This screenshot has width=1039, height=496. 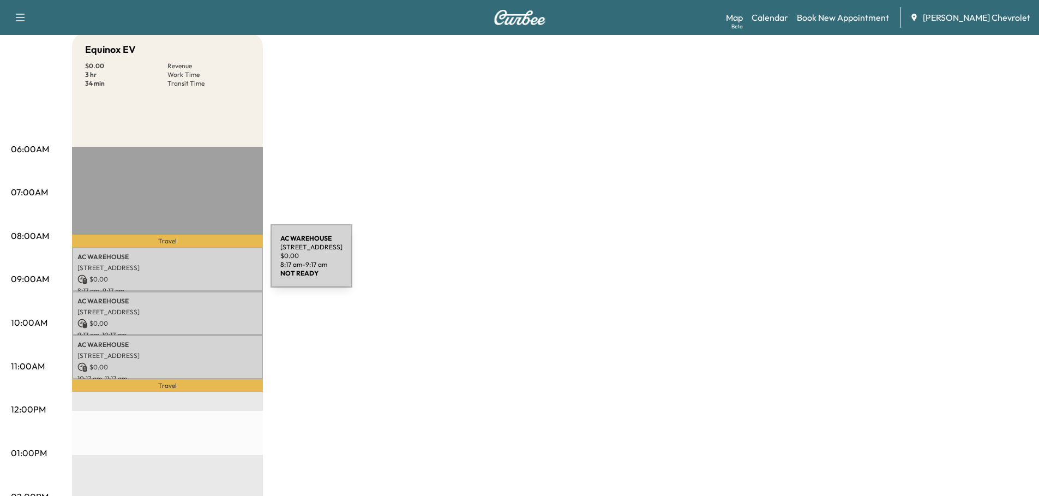 I want to click on p: 01:00PM, so click(x=29, y=453).